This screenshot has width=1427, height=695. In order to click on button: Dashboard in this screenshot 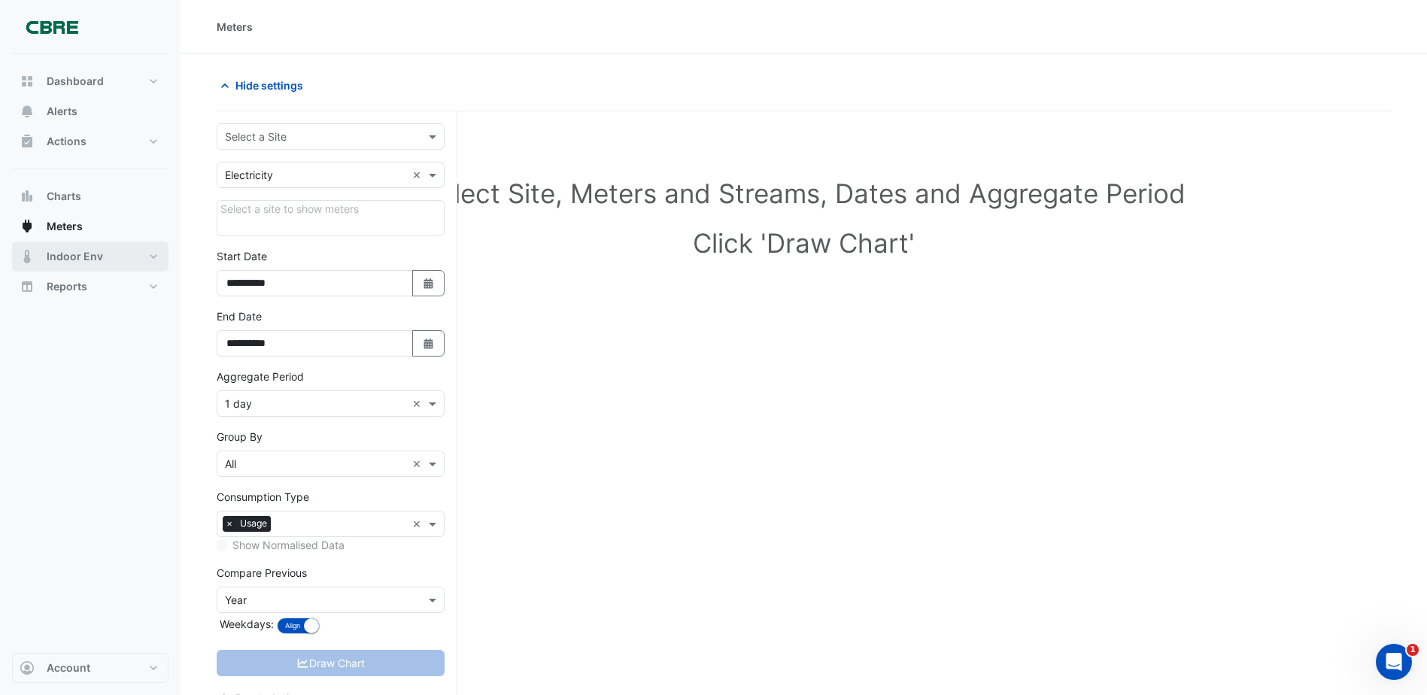, I will do `click(90, 81)`.